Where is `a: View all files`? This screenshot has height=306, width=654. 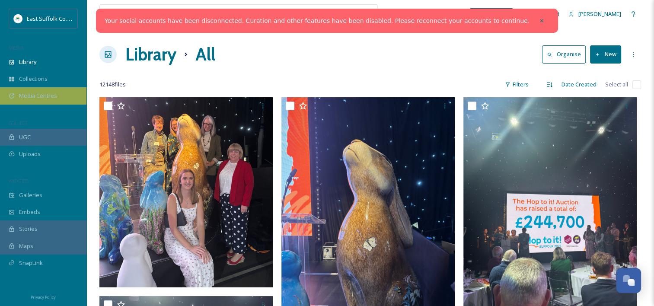 a: View all files is located at coordinates (348, 14).